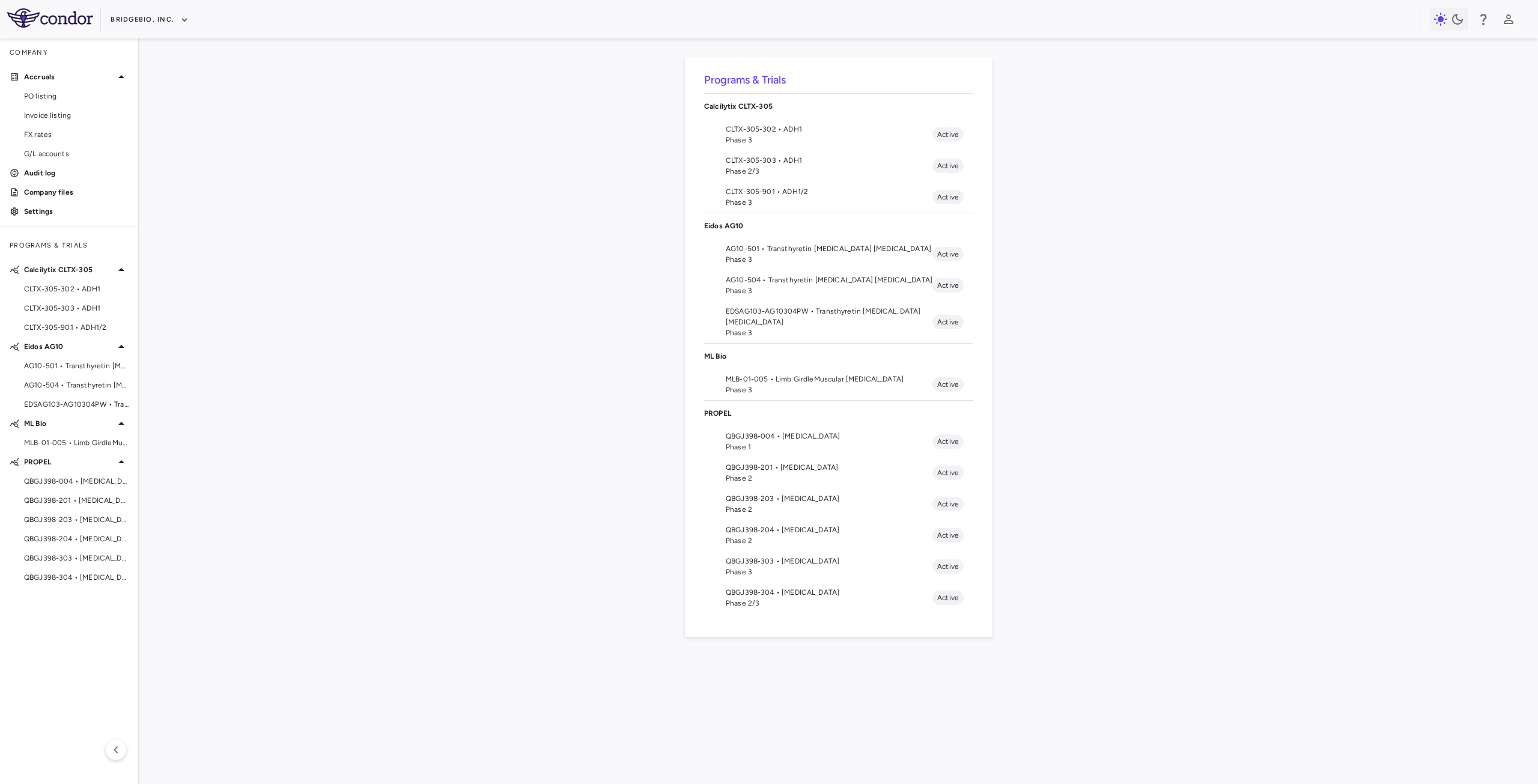  I want to click on div: Calcilytix CLTX-305, so click(839, 106).